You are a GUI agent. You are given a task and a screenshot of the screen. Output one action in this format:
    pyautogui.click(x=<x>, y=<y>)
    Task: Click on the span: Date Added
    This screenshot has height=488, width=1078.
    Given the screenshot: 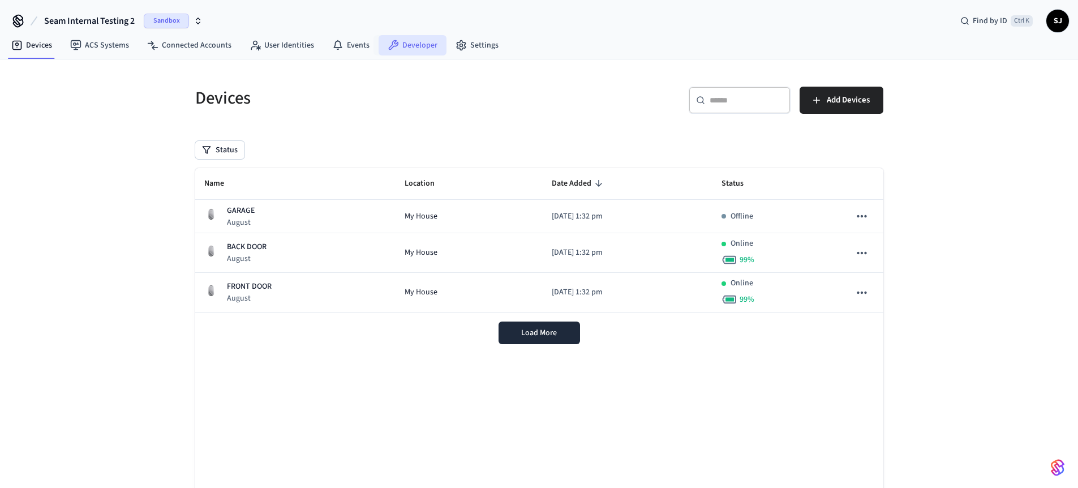 What is the action you would take?
    pyautogui.click(x=579, y=183)
    